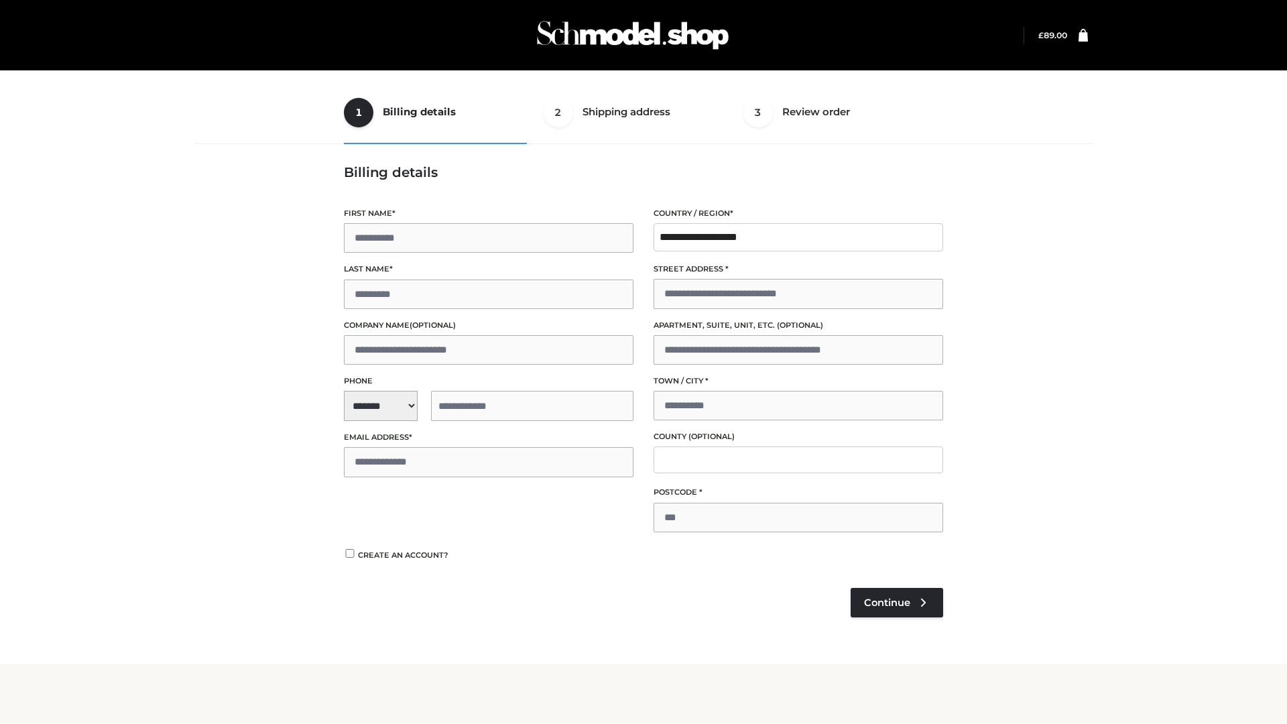  Describe the element at coordinates (798, 213) in the screenshot. I see `label: Country / Region` at that location.